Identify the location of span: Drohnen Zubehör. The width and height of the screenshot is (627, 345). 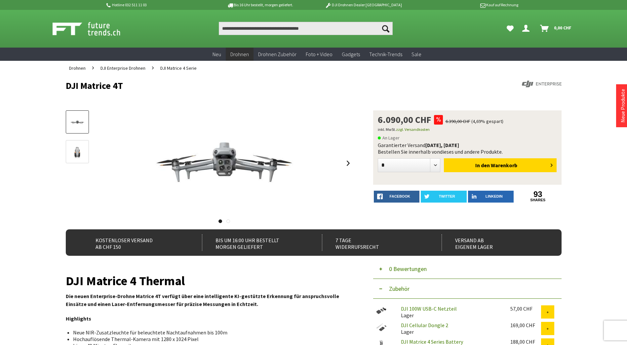
(277, 54).